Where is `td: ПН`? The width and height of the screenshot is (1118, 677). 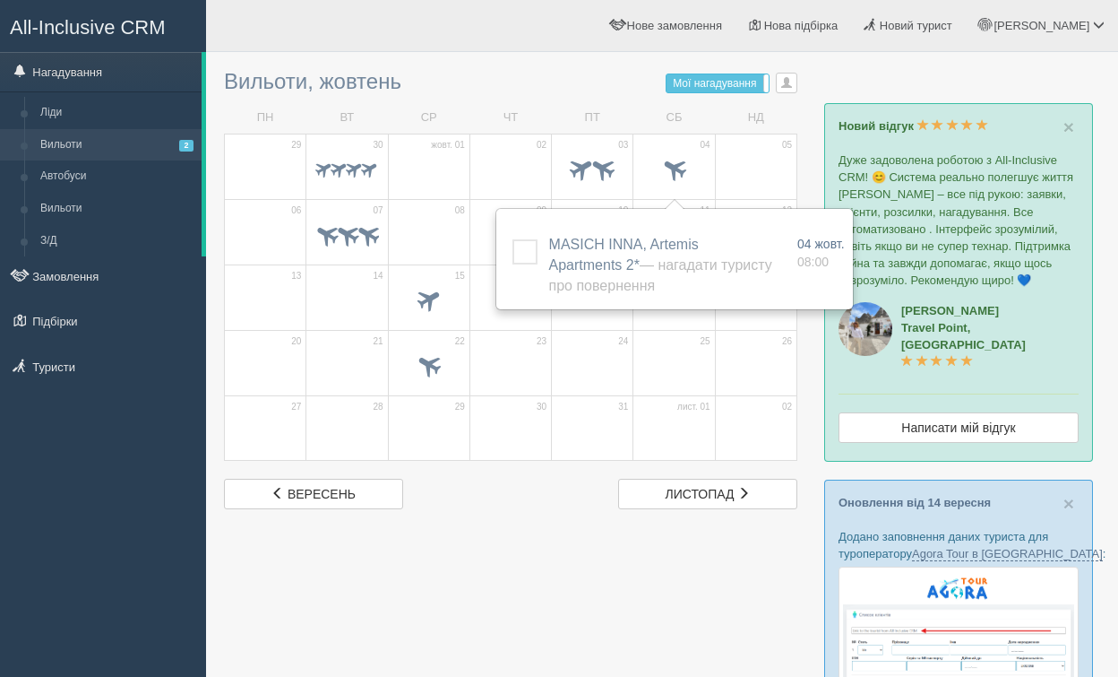
td: ПН is located at coordinates (265, 117).